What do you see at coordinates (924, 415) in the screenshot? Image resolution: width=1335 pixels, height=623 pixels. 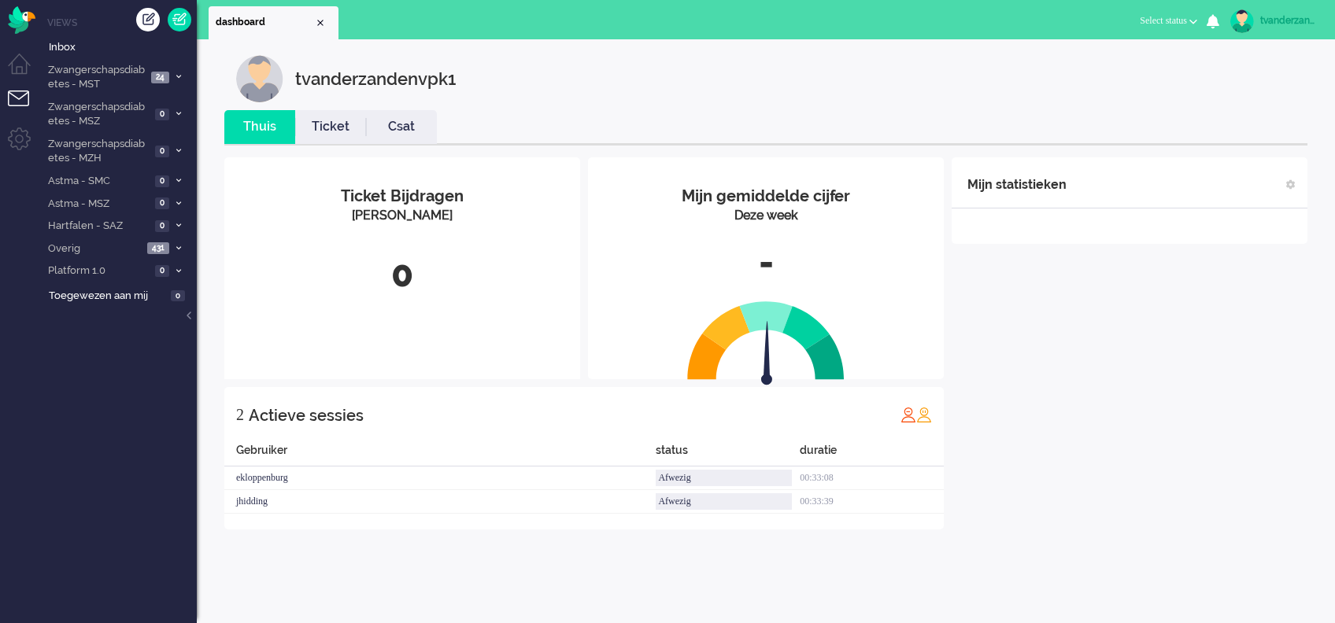 I see `img: profile_orange.svg` at bounding box center [924, 415].